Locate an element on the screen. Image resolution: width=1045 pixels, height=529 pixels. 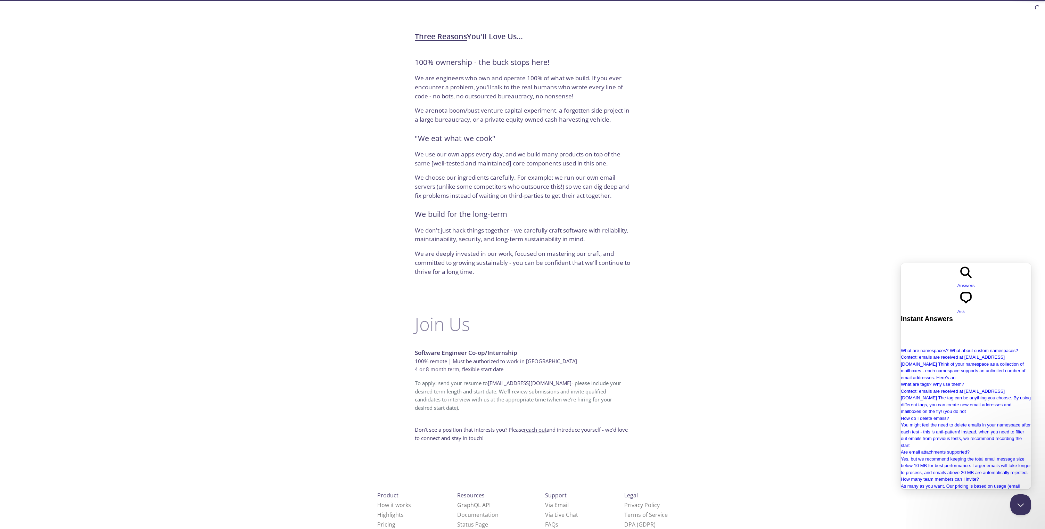
h6: 100% ownership - the buck stops here! is located at coordinates (523, 62).